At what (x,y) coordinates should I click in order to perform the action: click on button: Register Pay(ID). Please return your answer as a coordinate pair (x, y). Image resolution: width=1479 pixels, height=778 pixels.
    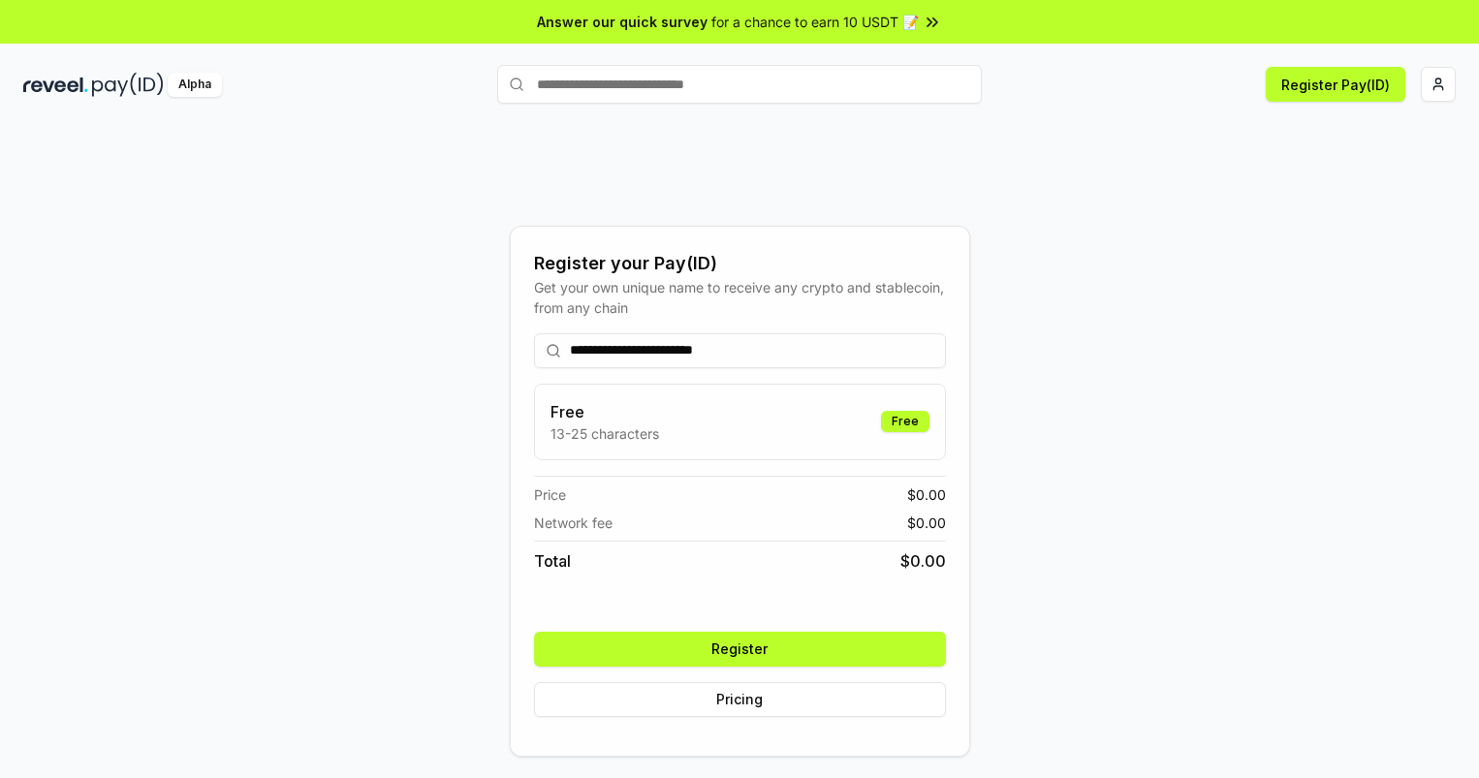
    Looking at the image, I should click on (1335, 84).